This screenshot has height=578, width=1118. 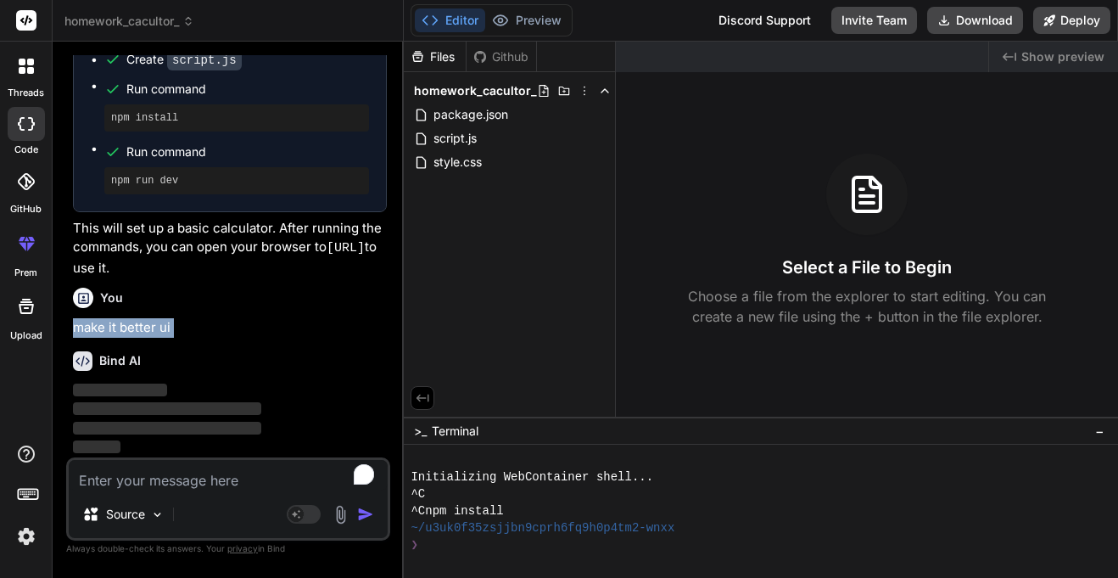 What do you see at coordinates (501, 57) in the screenshot?
I see `div: Github` at bounding box center [501, 57].